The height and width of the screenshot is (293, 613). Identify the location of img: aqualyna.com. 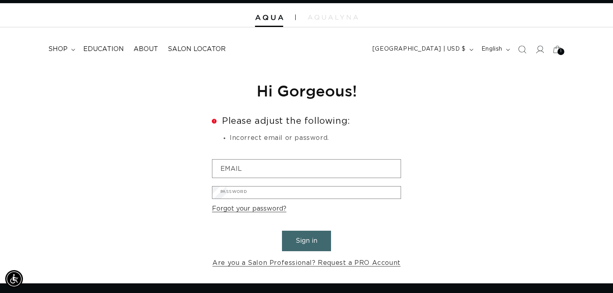
(332, 17).